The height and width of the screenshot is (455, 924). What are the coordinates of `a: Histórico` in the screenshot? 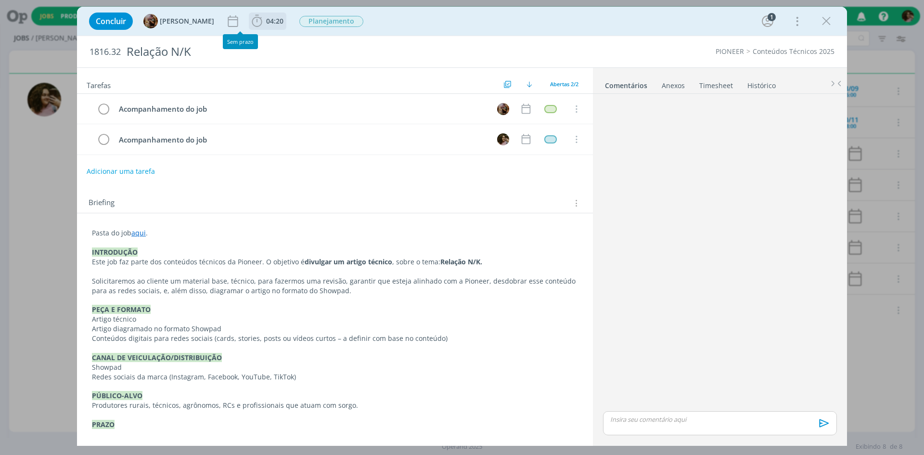 It's located at (761, 83).